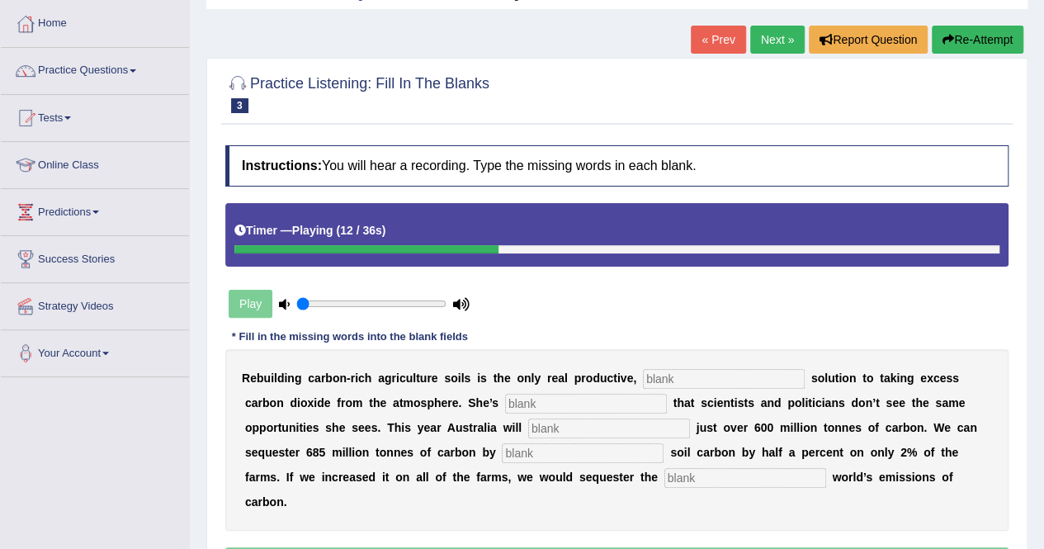  Describe the element at coordinates (977, 40) in the screenshot. I see `button: Re-Attempt` at that location.